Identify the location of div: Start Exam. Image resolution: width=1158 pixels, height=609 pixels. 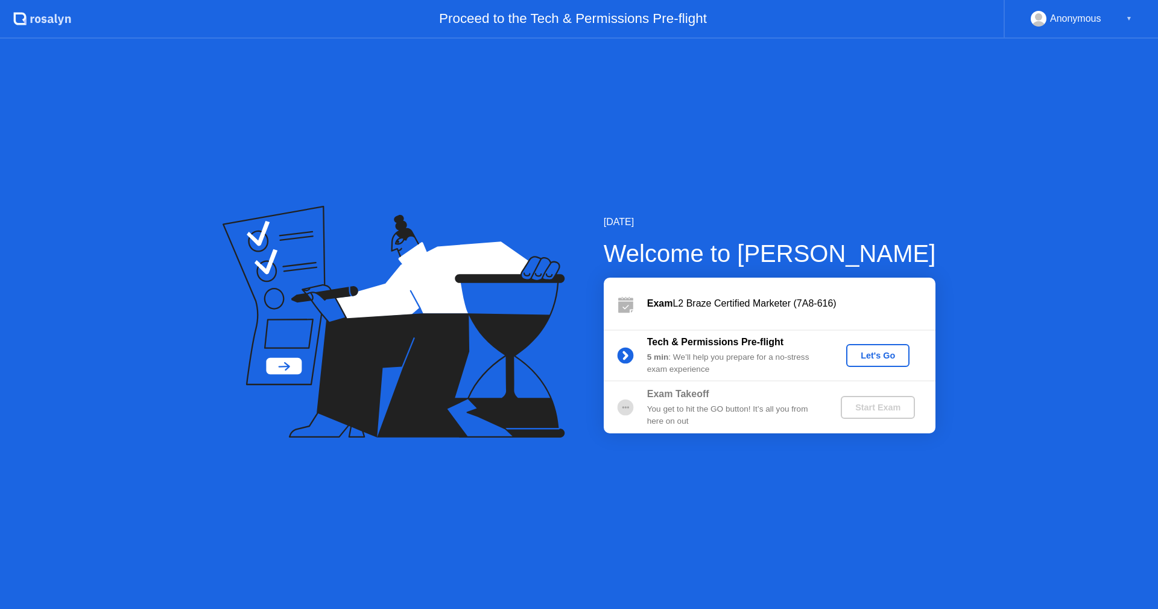
(877, 407).